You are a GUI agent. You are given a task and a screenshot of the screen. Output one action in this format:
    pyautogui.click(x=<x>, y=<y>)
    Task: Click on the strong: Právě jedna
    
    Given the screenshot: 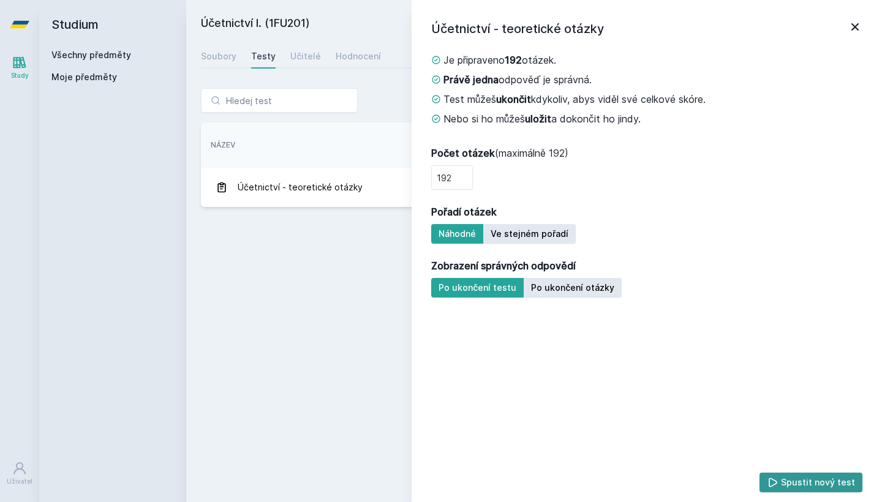 What is the action you would take?
    pyautogui.click(x=471, y=80)
    